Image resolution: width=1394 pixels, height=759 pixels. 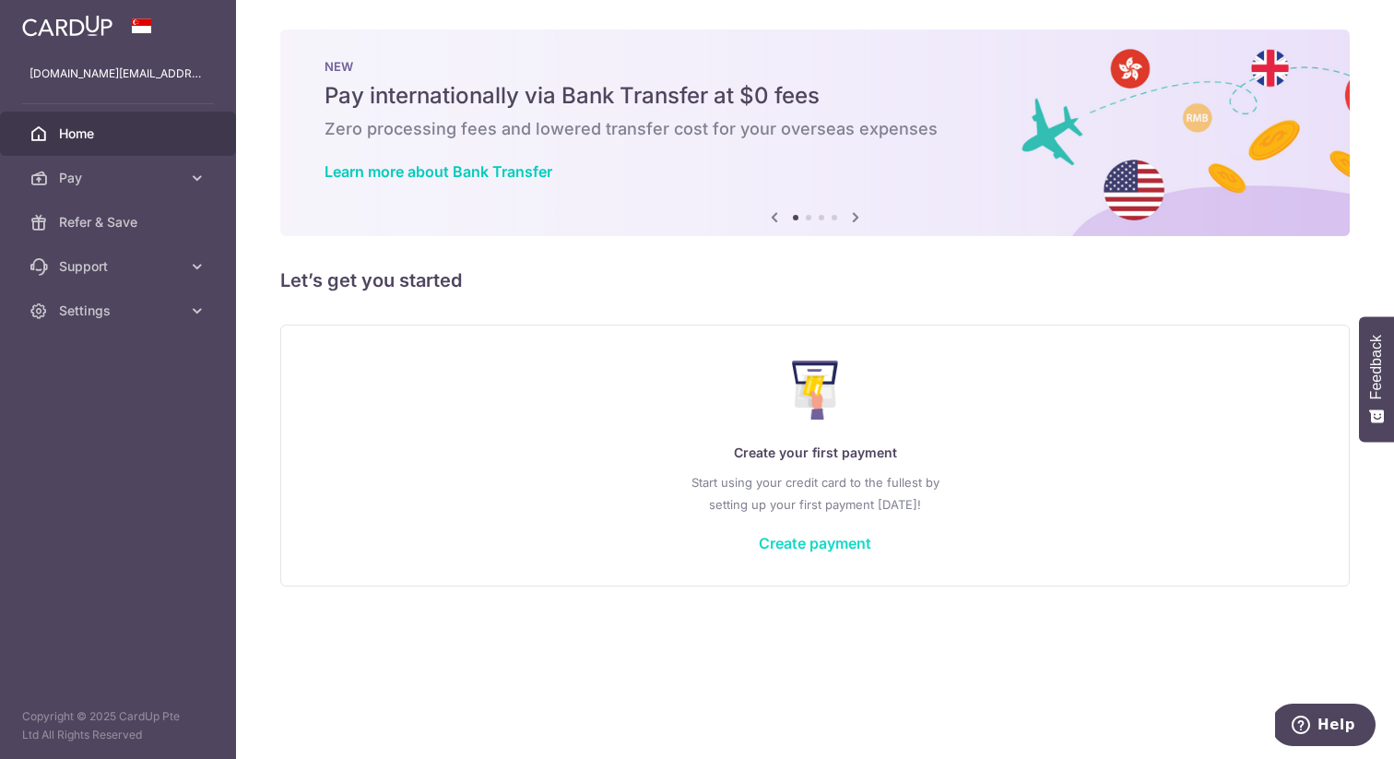 I want to click on h5: Pay internationally via Bank Transfer at $0 fees, so click(x=815, y=96).